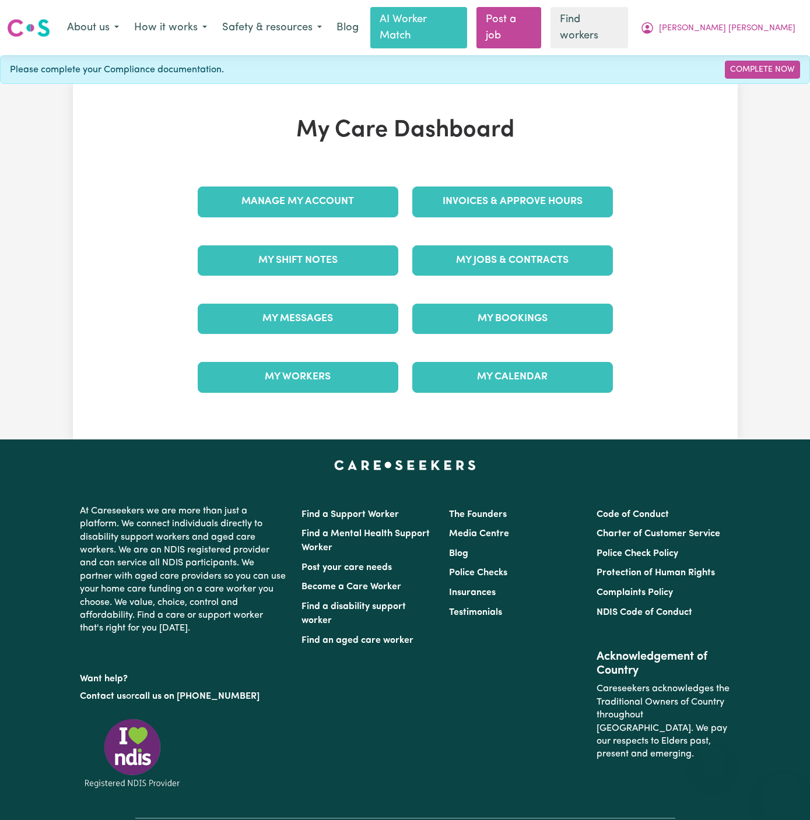 This screenshot has height=820, width=810. I want to click on a: My Messages, so click(298, 319).